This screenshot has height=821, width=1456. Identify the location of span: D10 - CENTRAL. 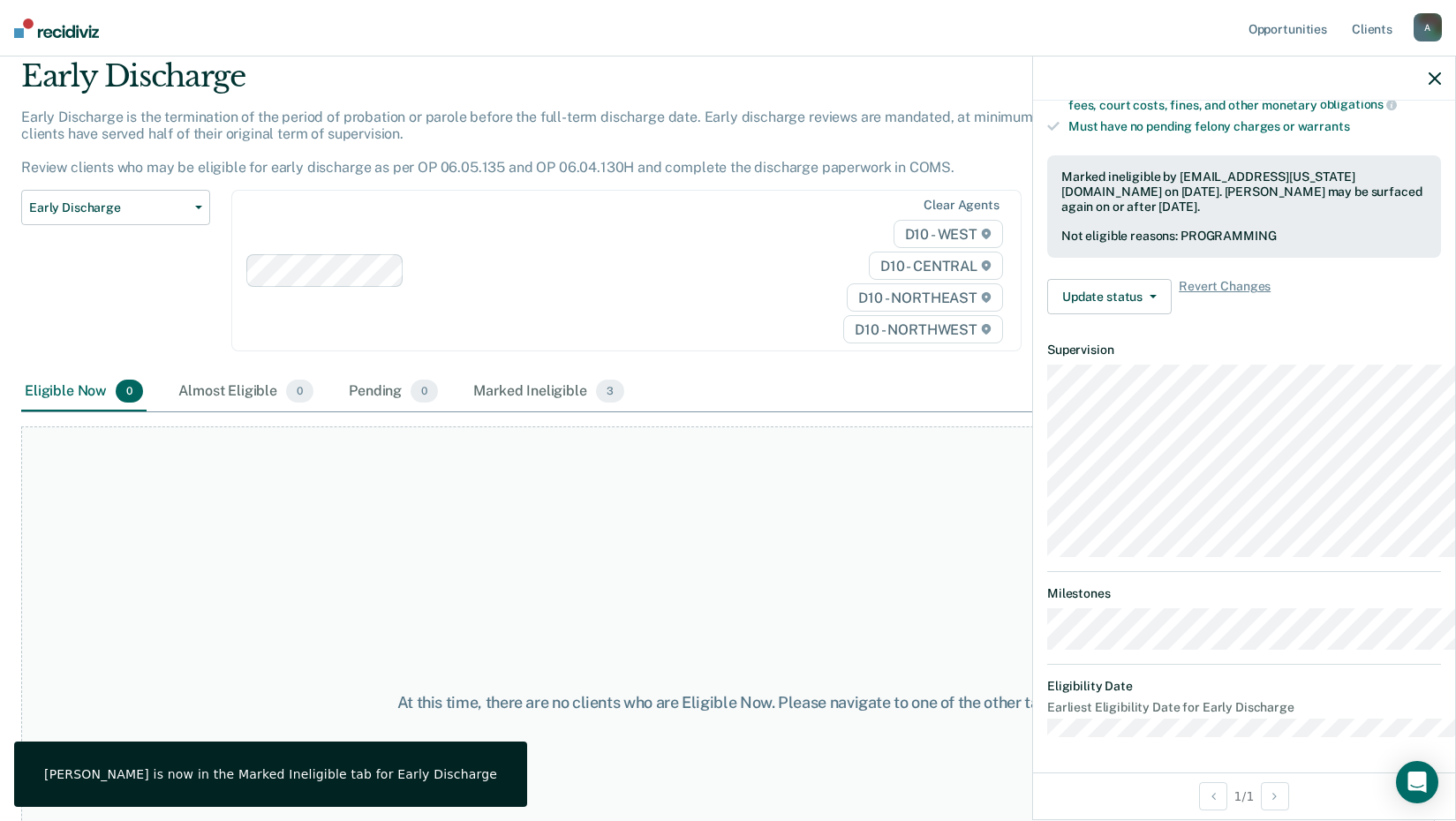
(936, 266).